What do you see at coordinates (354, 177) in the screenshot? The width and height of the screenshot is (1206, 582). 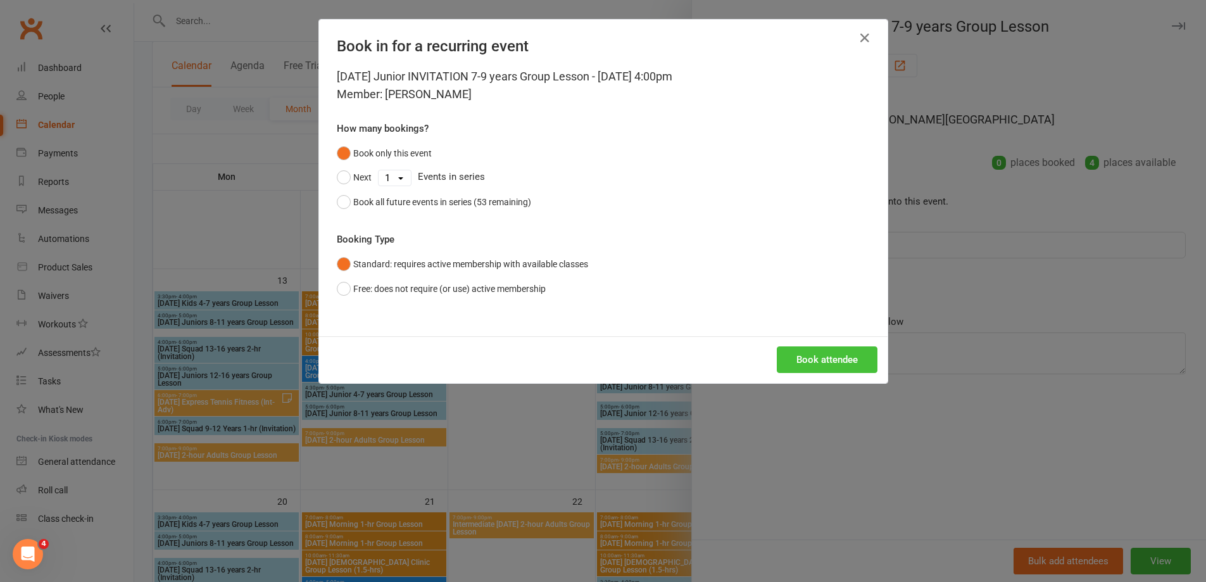 I see `button: Next` at bounding box center [354, 177].